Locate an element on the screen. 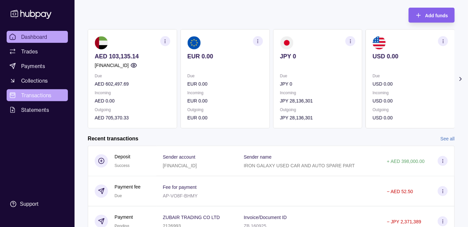 This screenshot has width=468, height=227. span: Collections is located at coordinates (34, 80).